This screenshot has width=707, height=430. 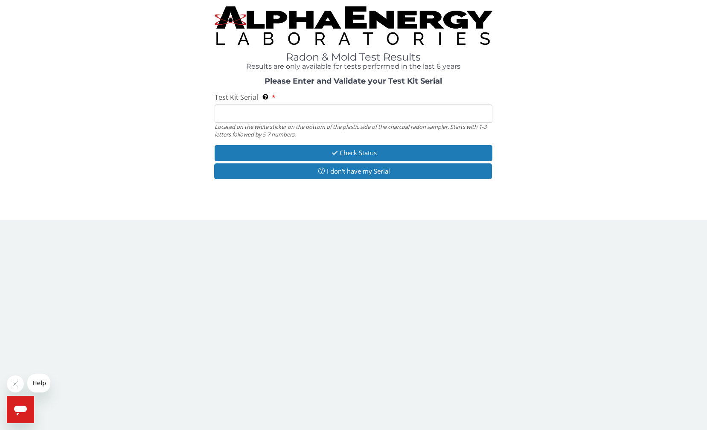 What do you see at coordinates (353, 67) in the screenshot?
I see `h4: Results are only available for tests performed in the last 6 years` at bounding box center [353, 67].